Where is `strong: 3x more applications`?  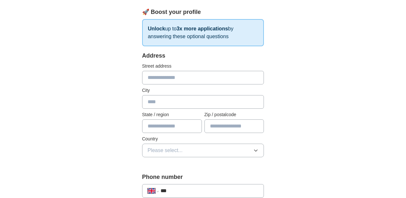
strong: 3x more applications is located at coordinates (202, 28).